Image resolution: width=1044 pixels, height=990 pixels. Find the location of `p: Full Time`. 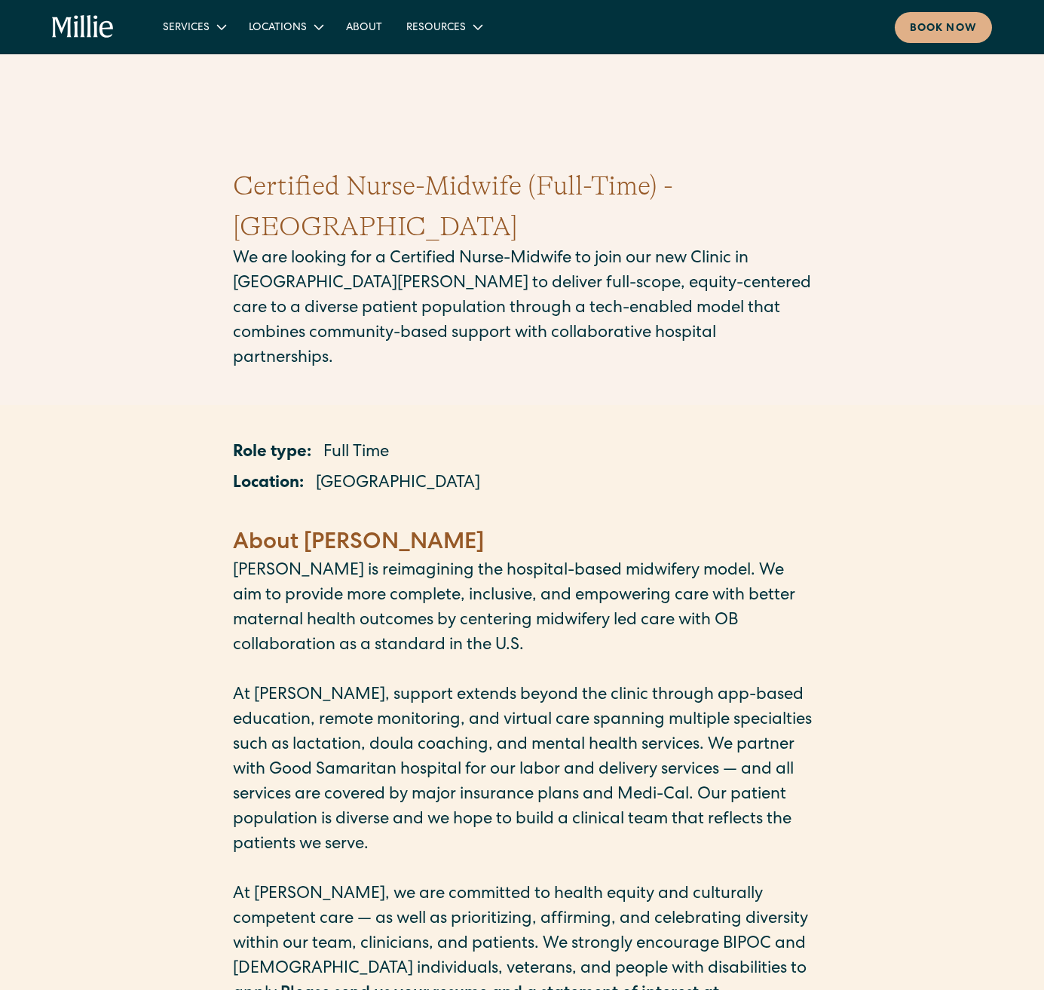

p: Full Time is located at coordinates (356, 453).